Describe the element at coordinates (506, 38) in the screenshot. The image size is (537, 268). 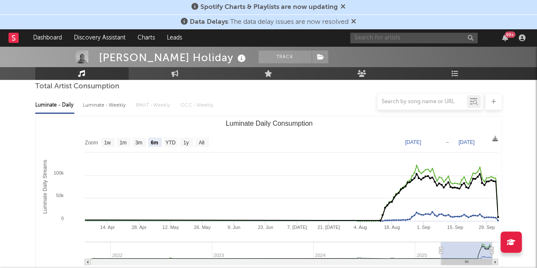
I see `button: 99+` at that location.